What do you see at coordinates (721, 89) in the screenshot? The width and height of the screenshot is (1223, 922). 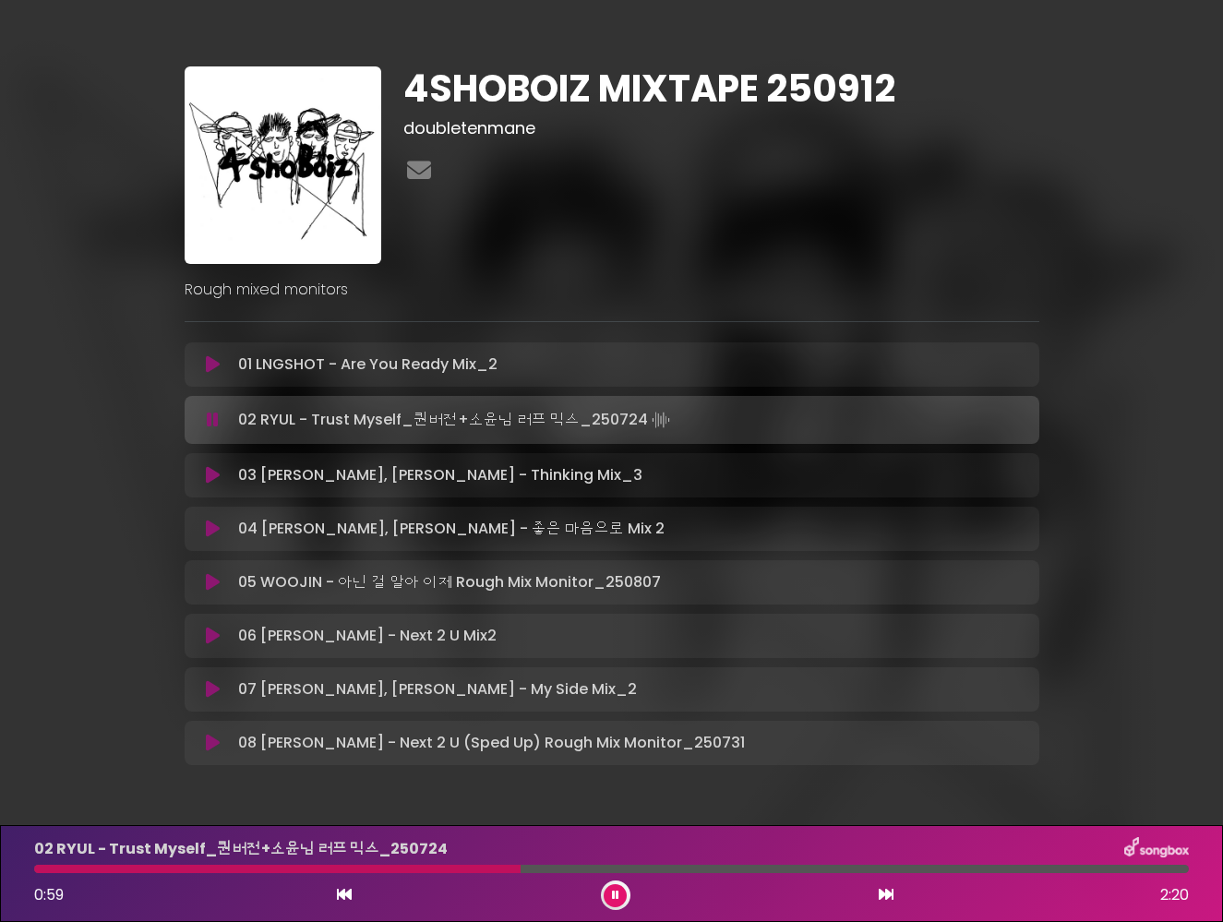 I see `h1: 4SHOBOIZ MIXTAPE 250912` at bounding box center [721, 89].